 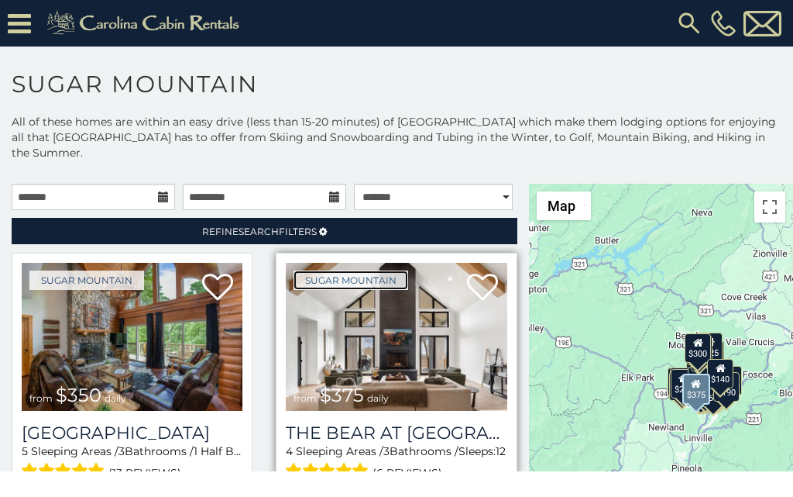 I want to click on span: 1 Half Baths /, so click(x=229, y=451).